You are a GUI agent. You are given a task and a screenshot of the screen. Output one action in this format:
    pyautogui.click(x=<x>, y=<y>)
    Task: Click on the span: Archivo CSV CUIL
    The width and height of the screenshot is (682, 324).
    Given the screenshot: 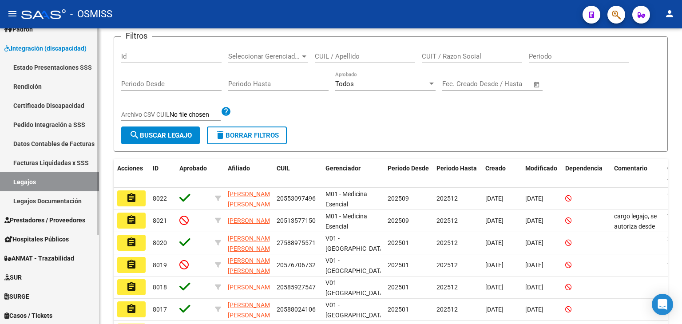 What is the action you would take?
    pyautogui.click(x=145, y=115)
    